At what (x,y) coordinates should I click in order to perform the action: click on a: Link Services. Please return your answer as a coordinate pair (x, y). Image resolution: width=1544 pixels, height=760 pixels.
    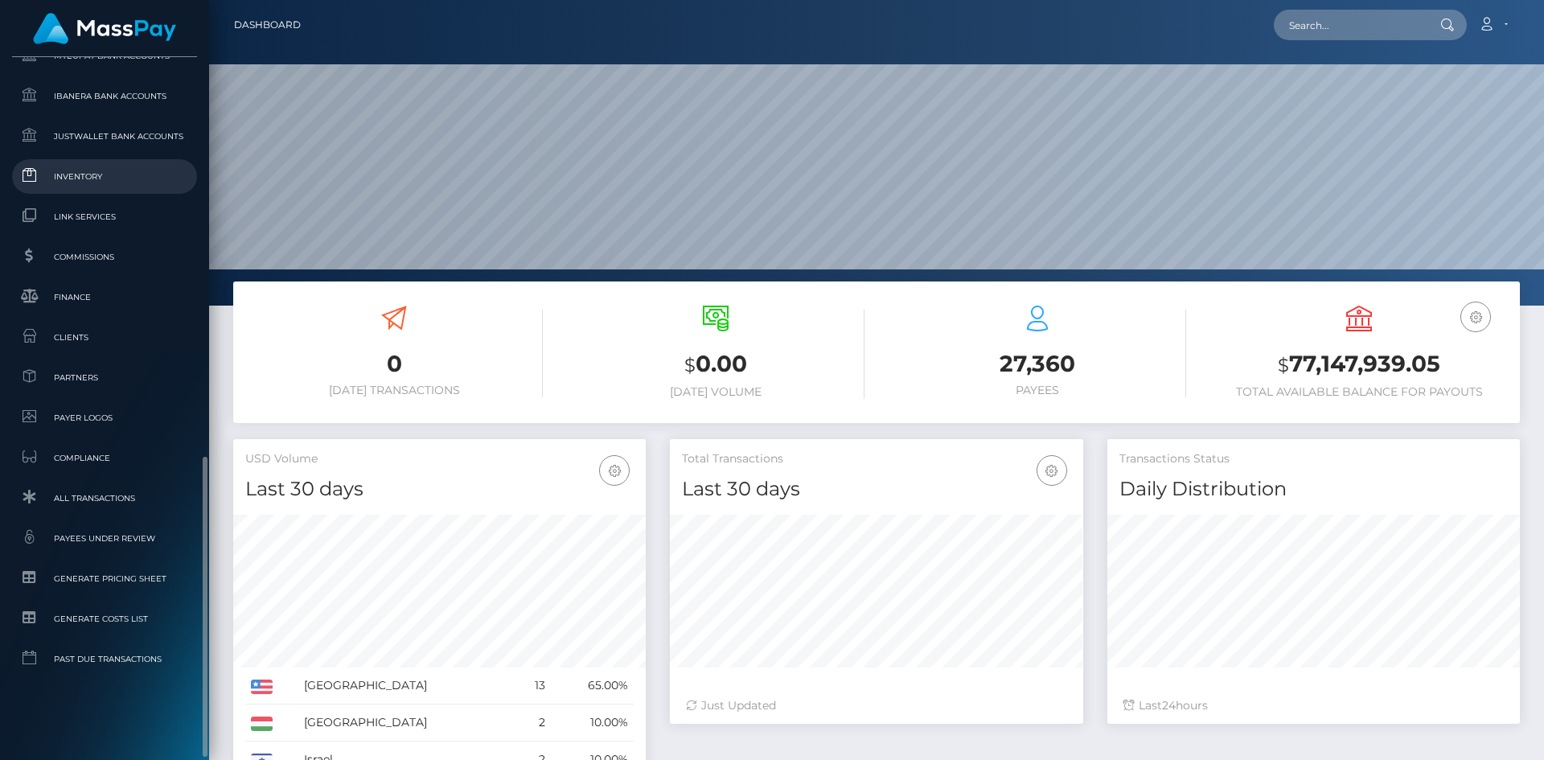
    Looking at the image, I should click on (105, 216).